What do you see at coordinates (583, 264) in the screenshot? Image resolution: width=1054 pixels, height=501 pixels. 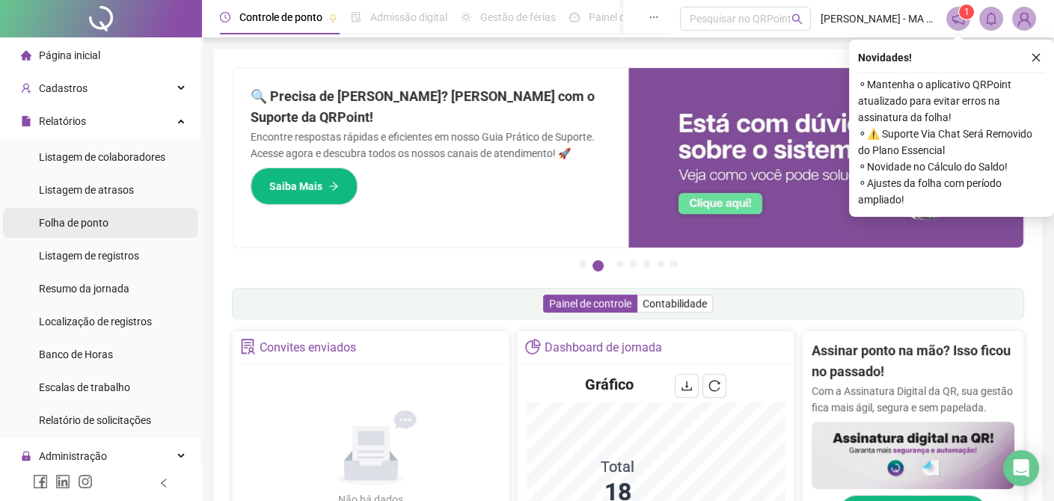 I see `button: 1` at bounding box center [583, 264].